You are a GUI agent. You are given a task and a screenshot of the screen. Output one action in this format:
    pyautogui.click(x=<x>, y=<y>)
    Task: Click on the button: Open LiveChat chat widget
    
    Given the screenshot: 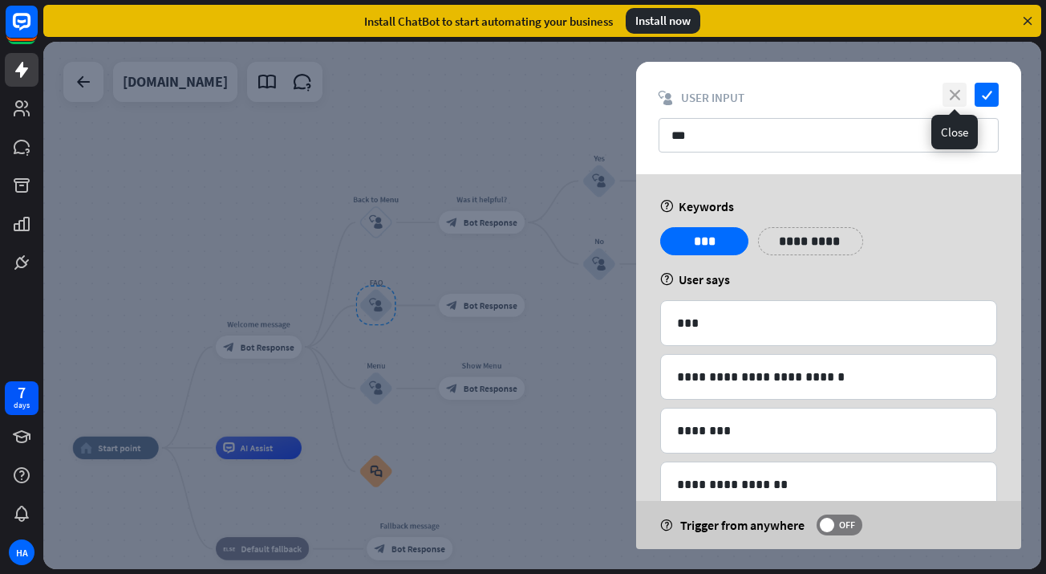 What is the action you would take?
    pyautogui.click(x=37, y=30)
    